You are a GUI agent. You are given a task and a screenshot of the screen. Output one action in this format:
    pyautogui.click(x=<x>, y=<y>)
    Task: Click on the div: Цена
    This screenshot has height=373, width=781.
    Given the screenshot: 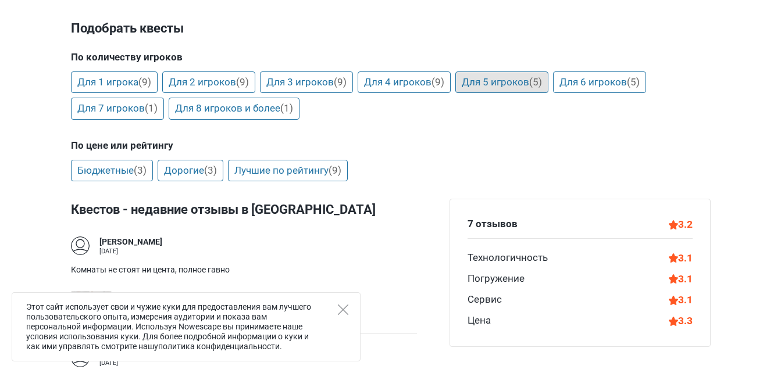 What is the action you would take?
    pyautogui.click(x=479, y=321)
    